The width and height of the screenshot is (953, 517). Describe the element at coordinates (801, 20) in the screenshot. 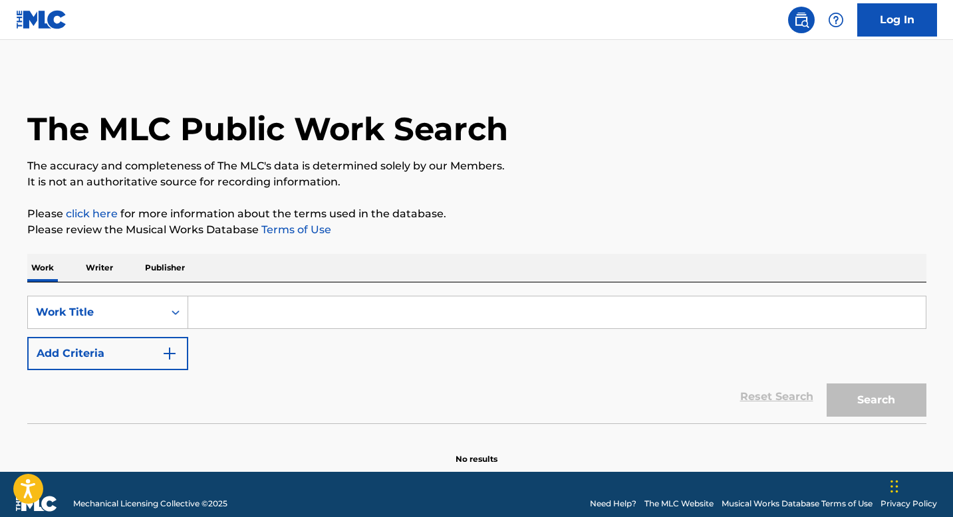

I see `img: search` at that location.